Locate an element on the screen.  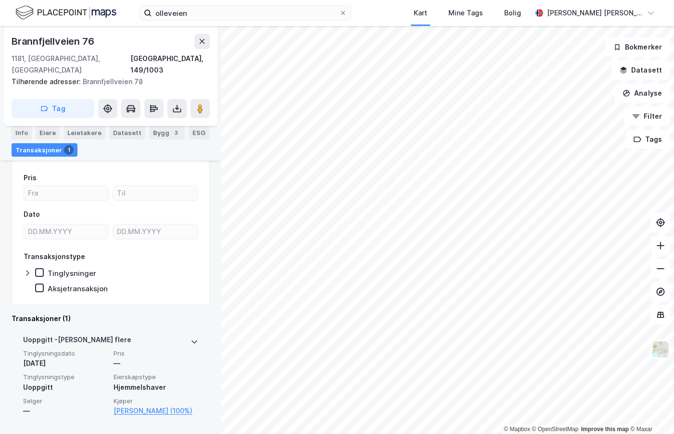
div: Transaksjoner (1) is located at coordinates (111, 319).